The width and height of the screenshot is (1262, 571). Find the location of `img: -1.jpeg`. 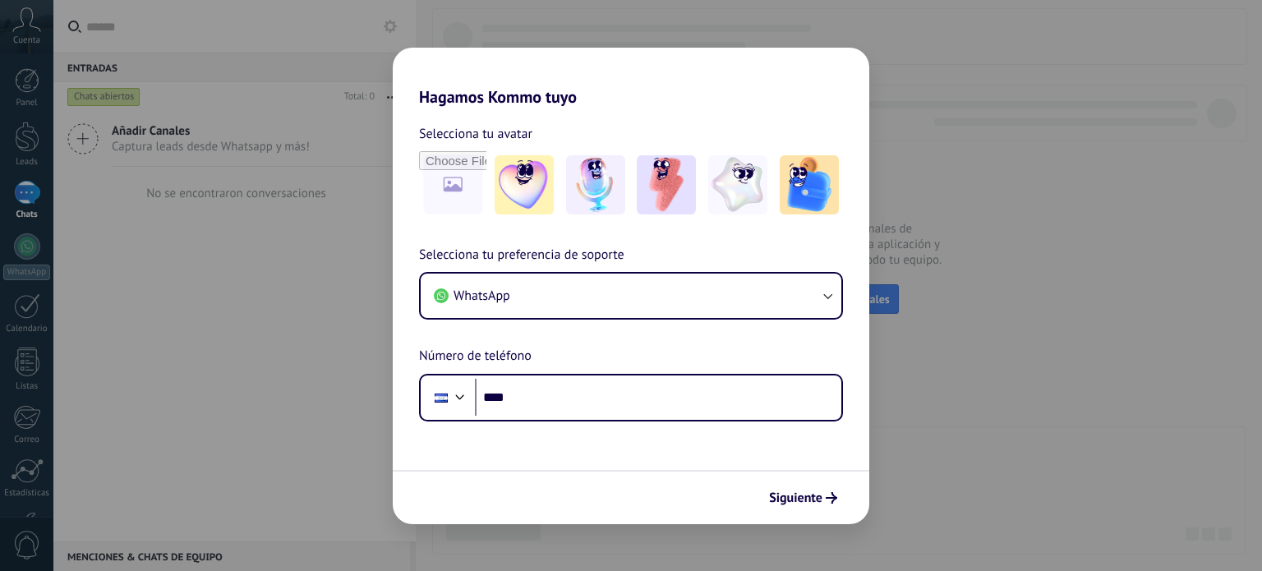

img: -1.jpeg is located at coordinates (524, 185).